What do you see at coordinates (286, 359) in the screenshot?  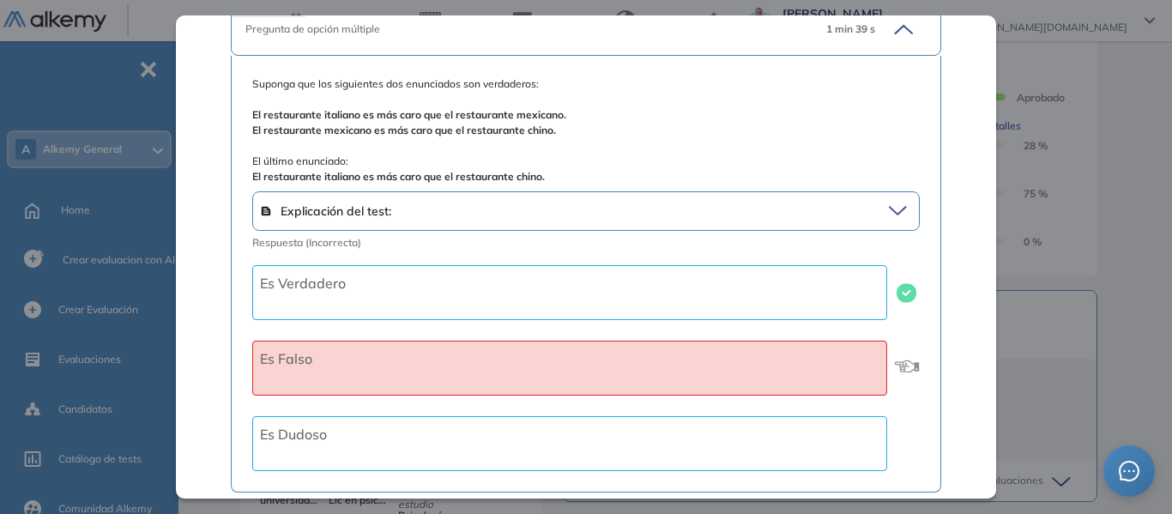 I see `span: Es Falso` at bounding box center [286, 359].